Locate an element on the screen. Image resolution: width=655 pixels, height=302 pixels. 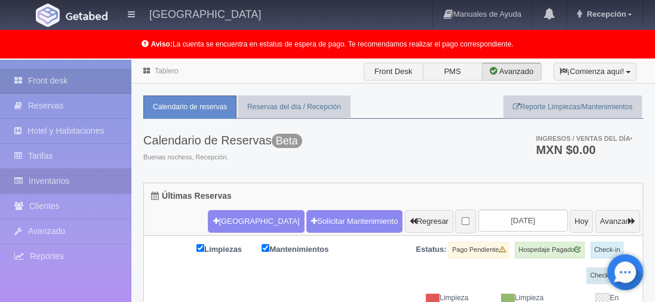
span: Buenas nochess, Recepción. is located at coordinates (223, 158).